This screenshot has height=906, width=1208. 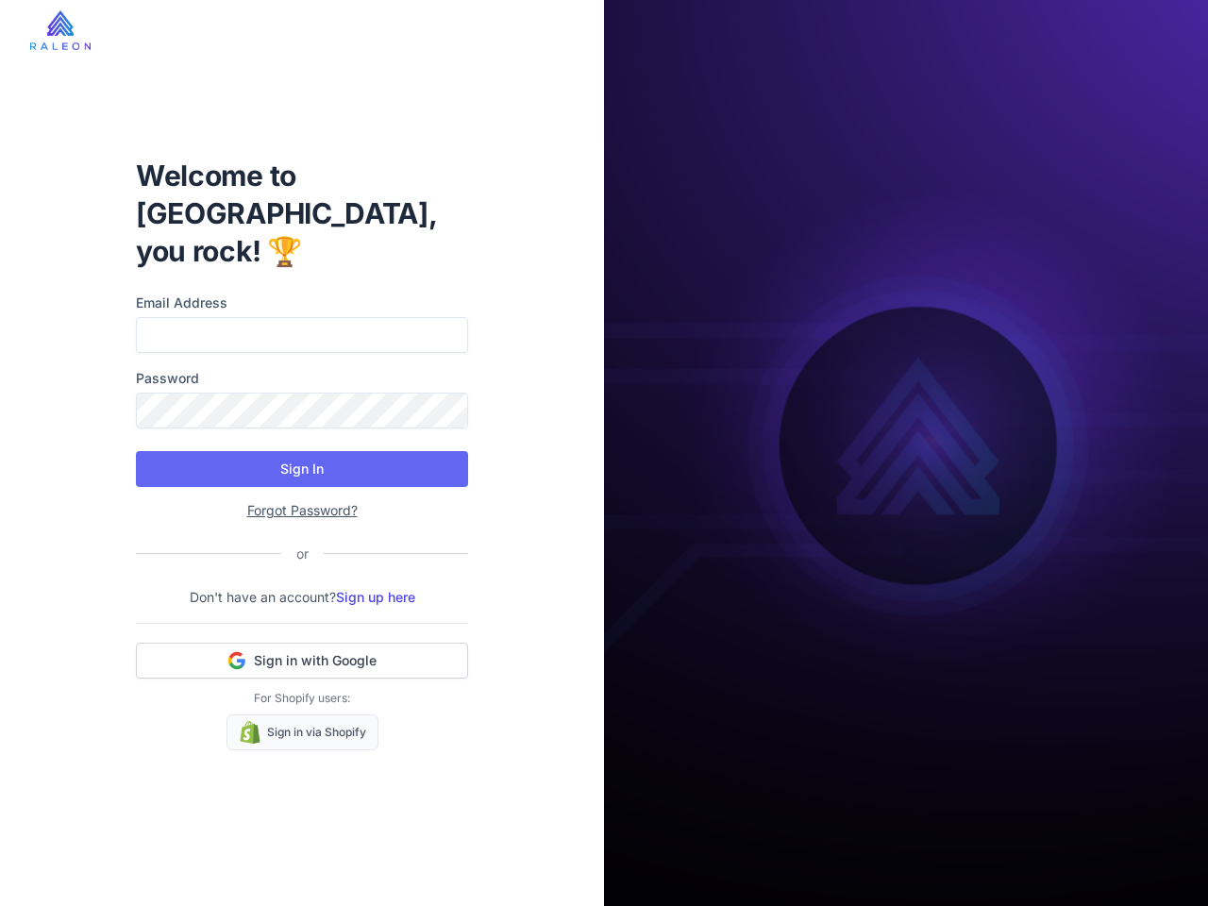 I want to click on div: or, so click(x=302, y=554).